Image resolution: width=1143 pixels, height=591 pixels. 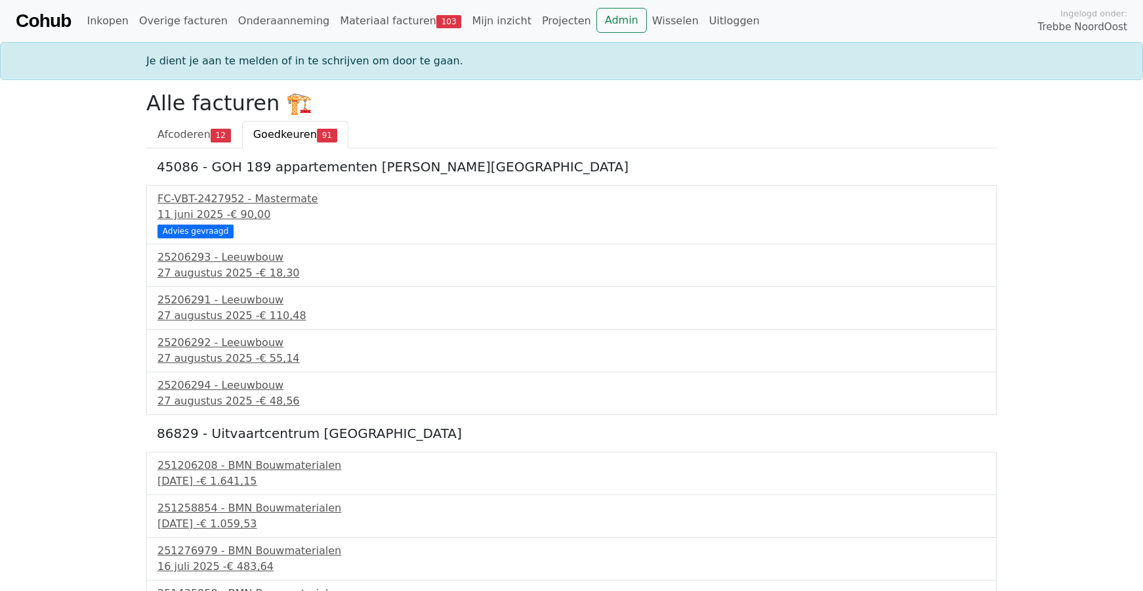 I want to click on div: 25206292 - Leeuwbouw, so click(x=572, y=343).